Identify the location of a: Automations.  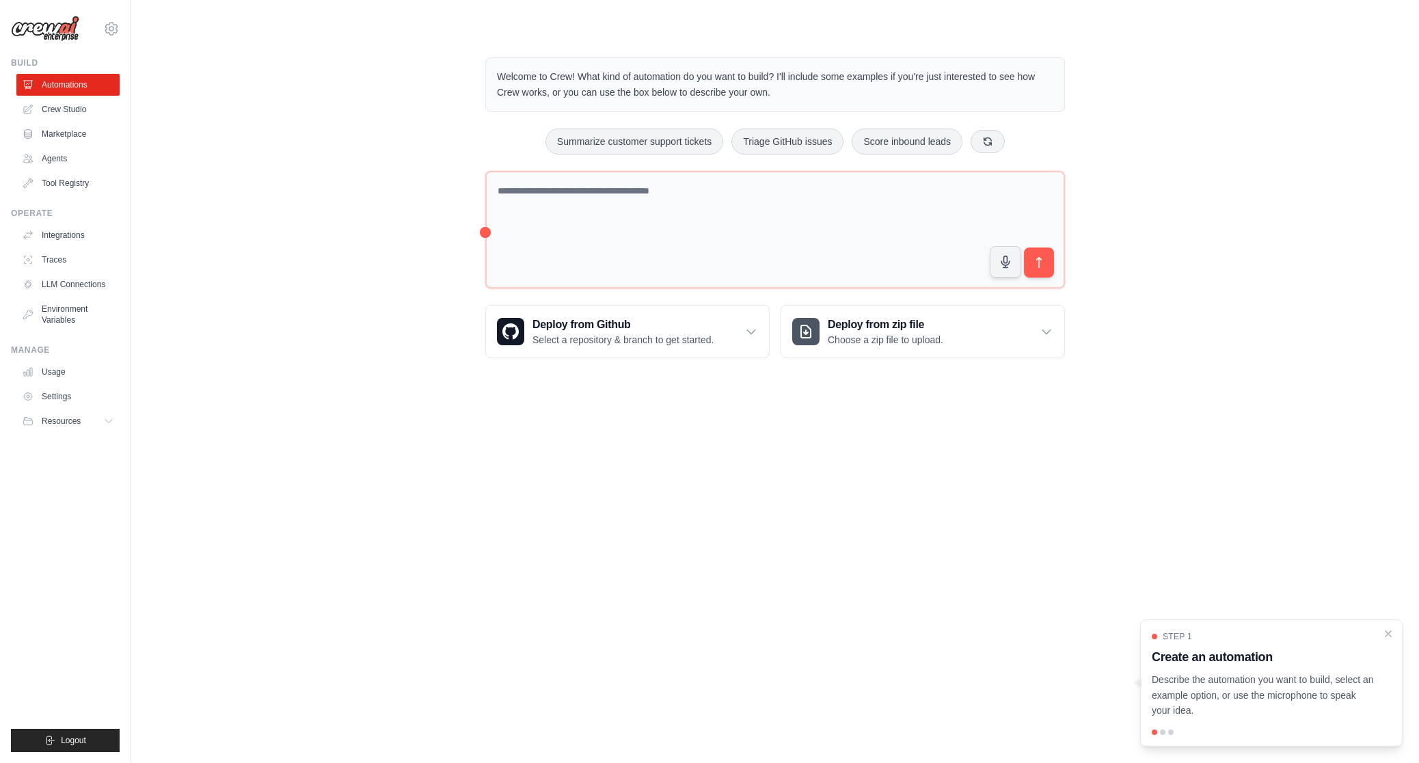
(68, 85).